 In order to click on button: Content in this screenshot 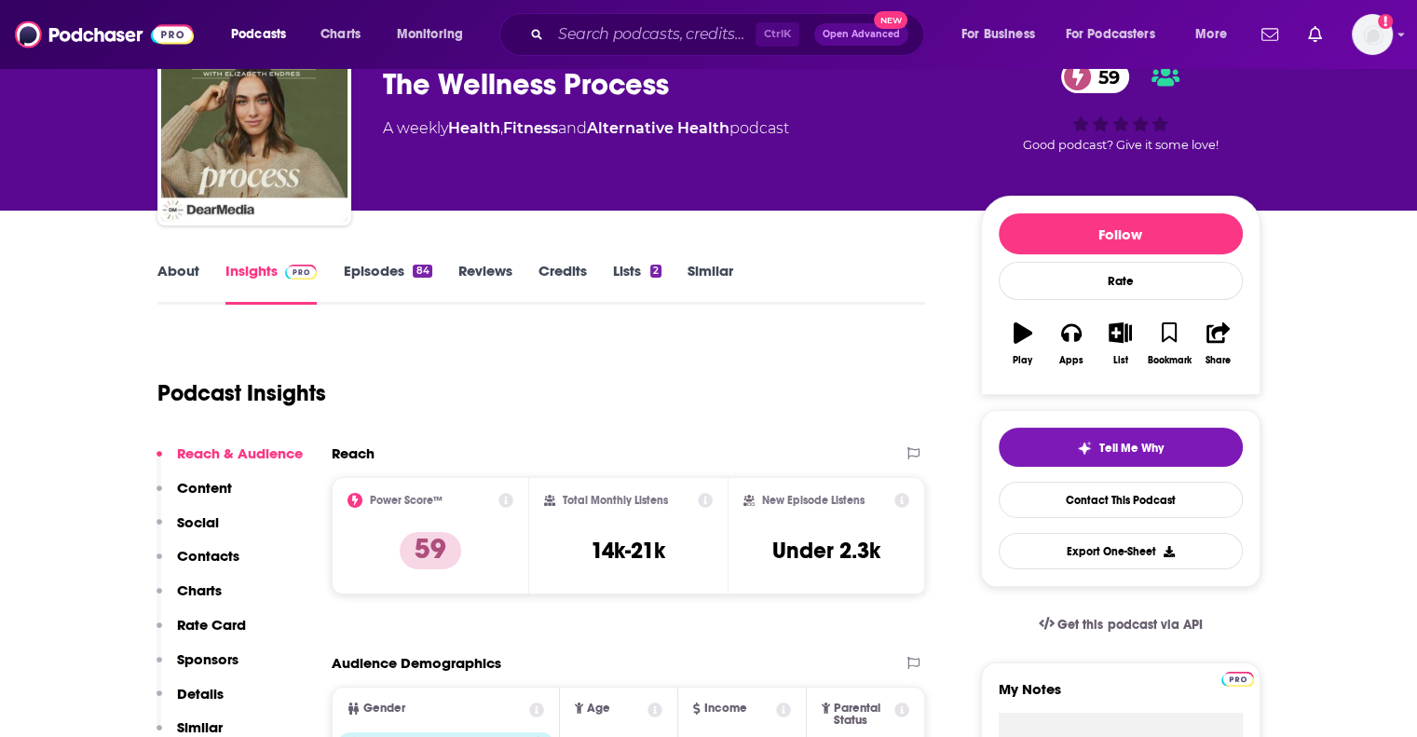, I will do `click(194, 496)`.